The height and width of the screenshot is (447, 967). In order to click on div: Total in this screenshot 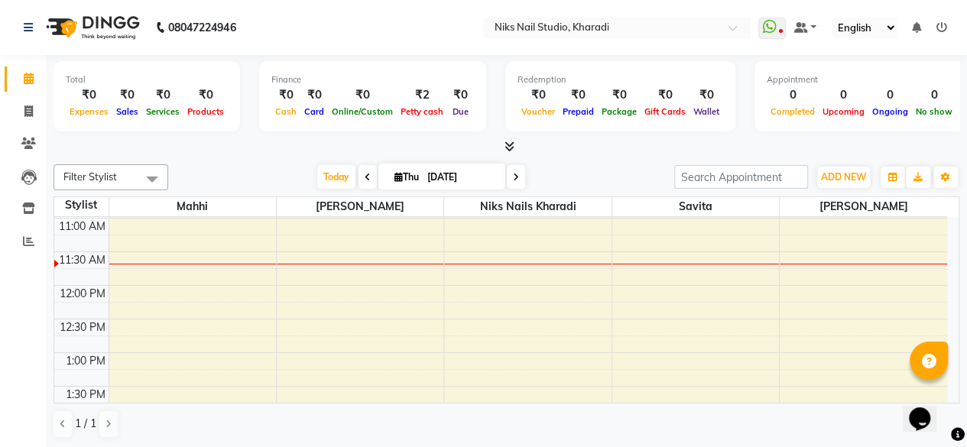, I will do `click(147, 79)`.